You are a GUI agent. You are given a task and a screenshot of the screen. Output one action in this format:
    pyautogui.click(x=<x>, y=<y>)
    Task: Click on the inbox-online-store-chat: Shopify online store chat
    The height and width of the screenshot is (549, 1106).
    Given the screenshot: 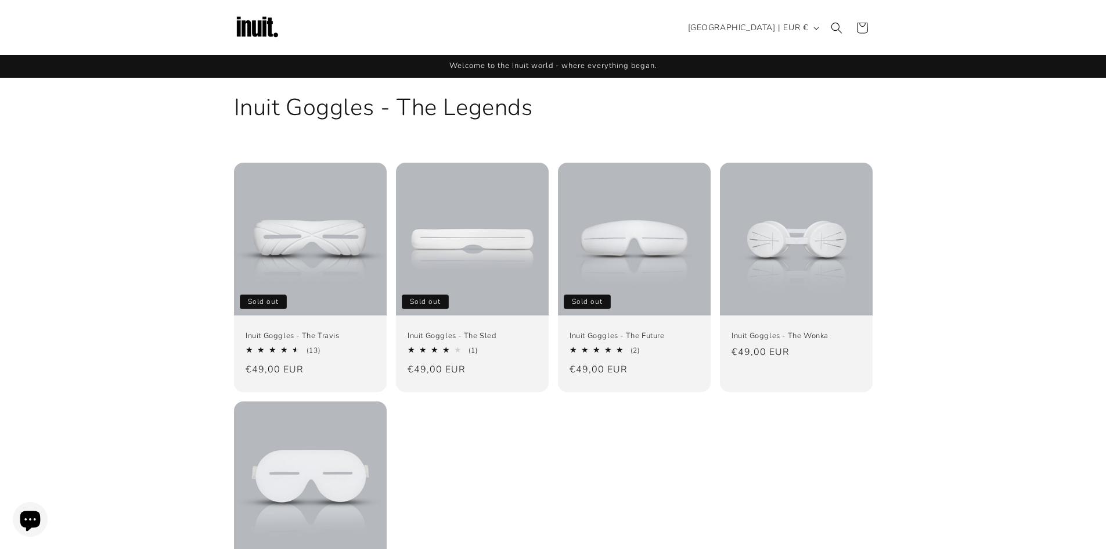 What is the action you would take?
    pyautogui.click(x=30, y=520)
    